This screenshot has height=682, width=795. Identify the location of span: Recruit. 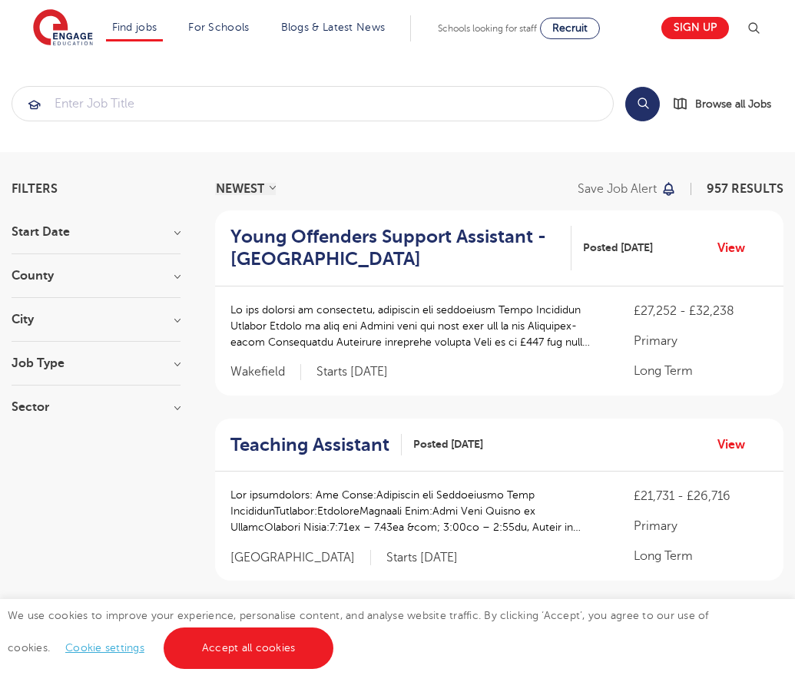
(570, 28).